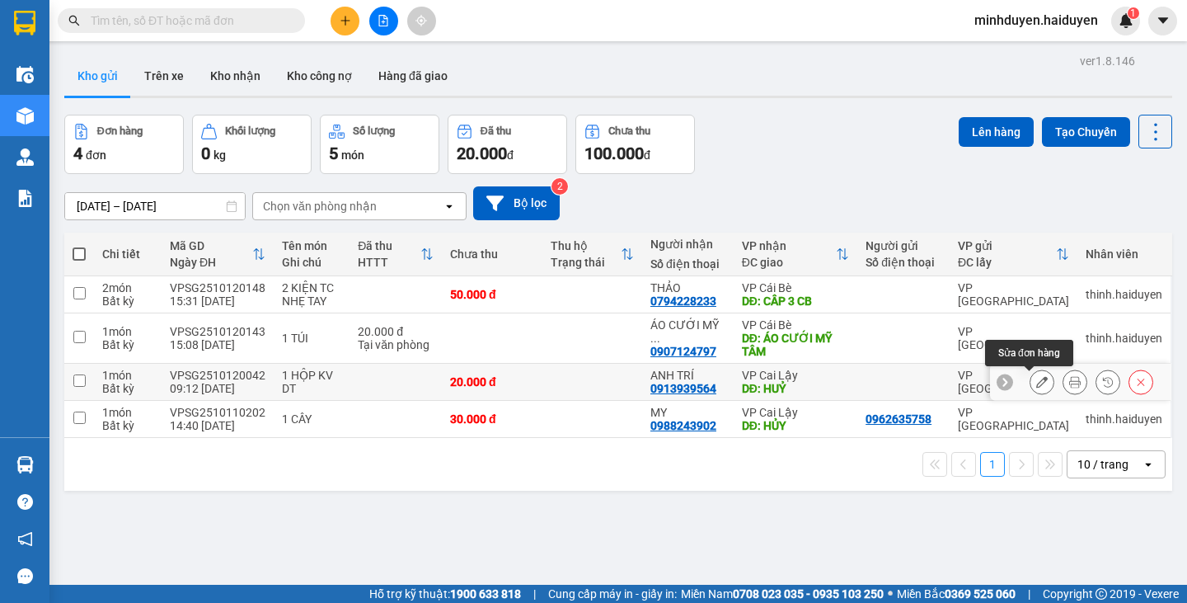 Image resolution: width=1187 pixels, height=603 pixels. I want to click on div: Ngày ĐH, so click(211, 262).